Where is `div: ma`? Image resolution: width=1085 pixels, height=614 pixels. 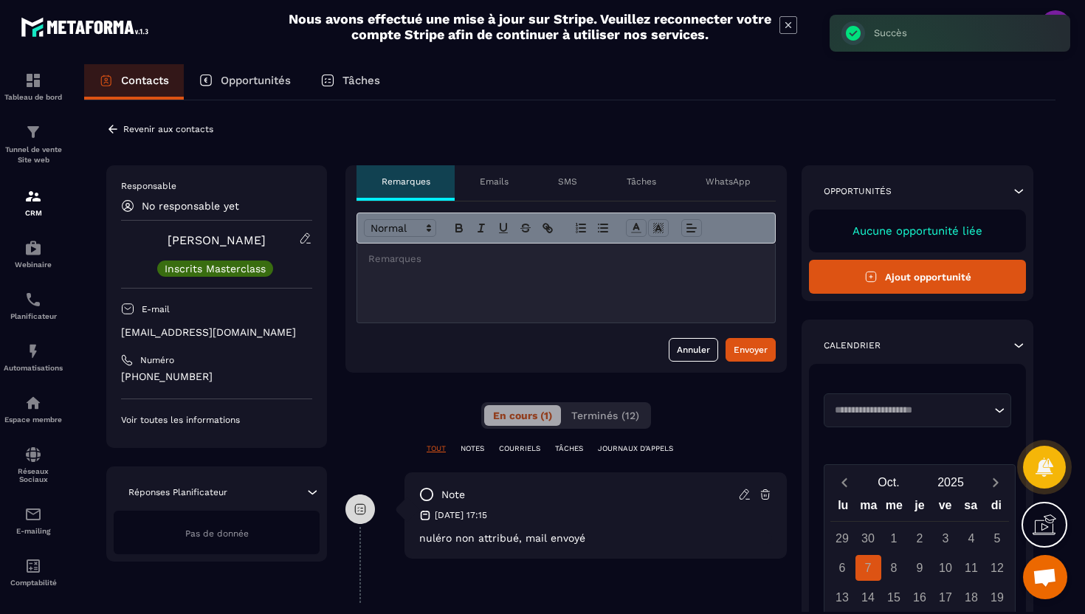 div: ma is located at coordinates (869, 508).